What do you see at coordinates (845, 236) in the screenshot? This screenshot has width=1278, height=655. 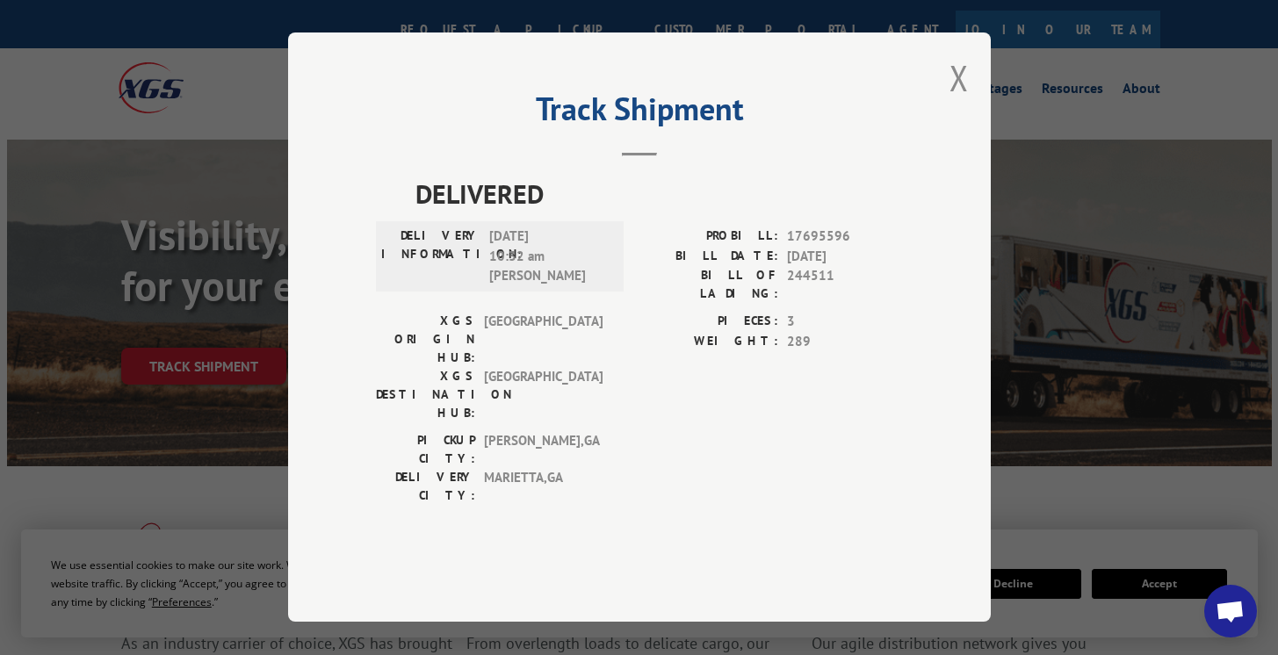 I see `span: 17695596` at bounding box center [845, 236].